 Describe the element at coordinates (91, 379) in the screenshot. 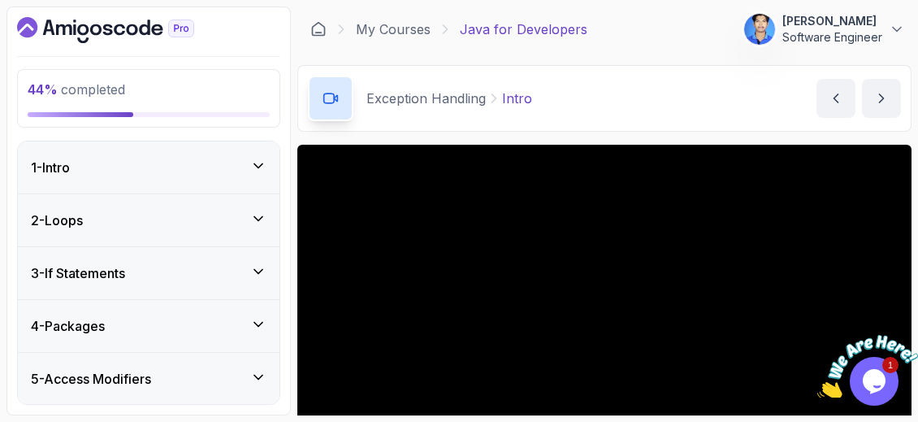

I see `h3: 5 - Access Modifiers` at that location.